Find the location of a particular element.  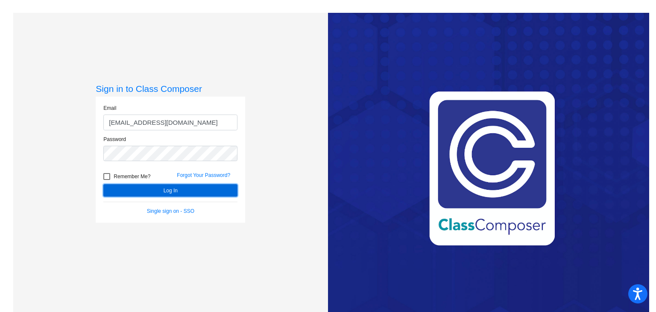

h3: Sign in to Class Composer is located at coordinates (170, 88).